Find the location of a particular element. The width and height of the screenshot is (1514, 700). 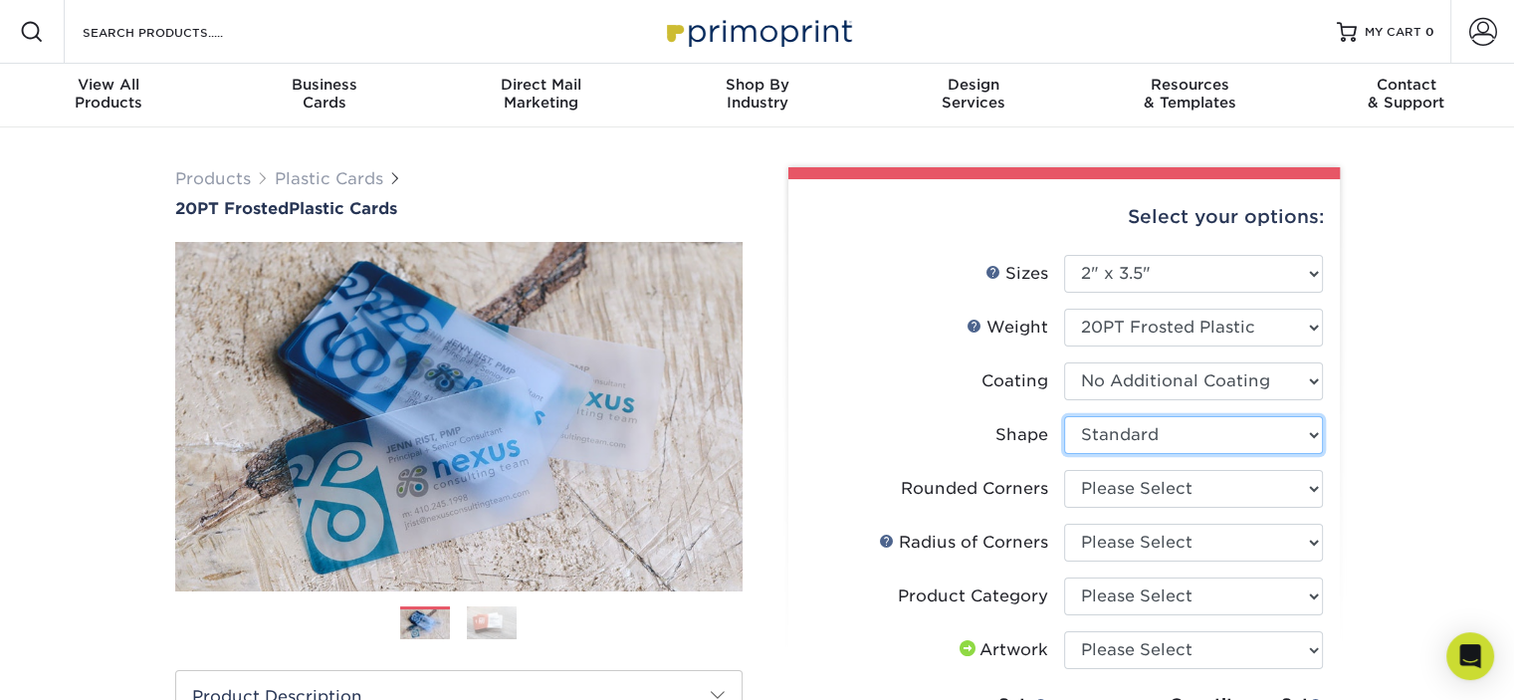

a: 20PT FrostedPlastic Cards is located at coordinates (459, 208).